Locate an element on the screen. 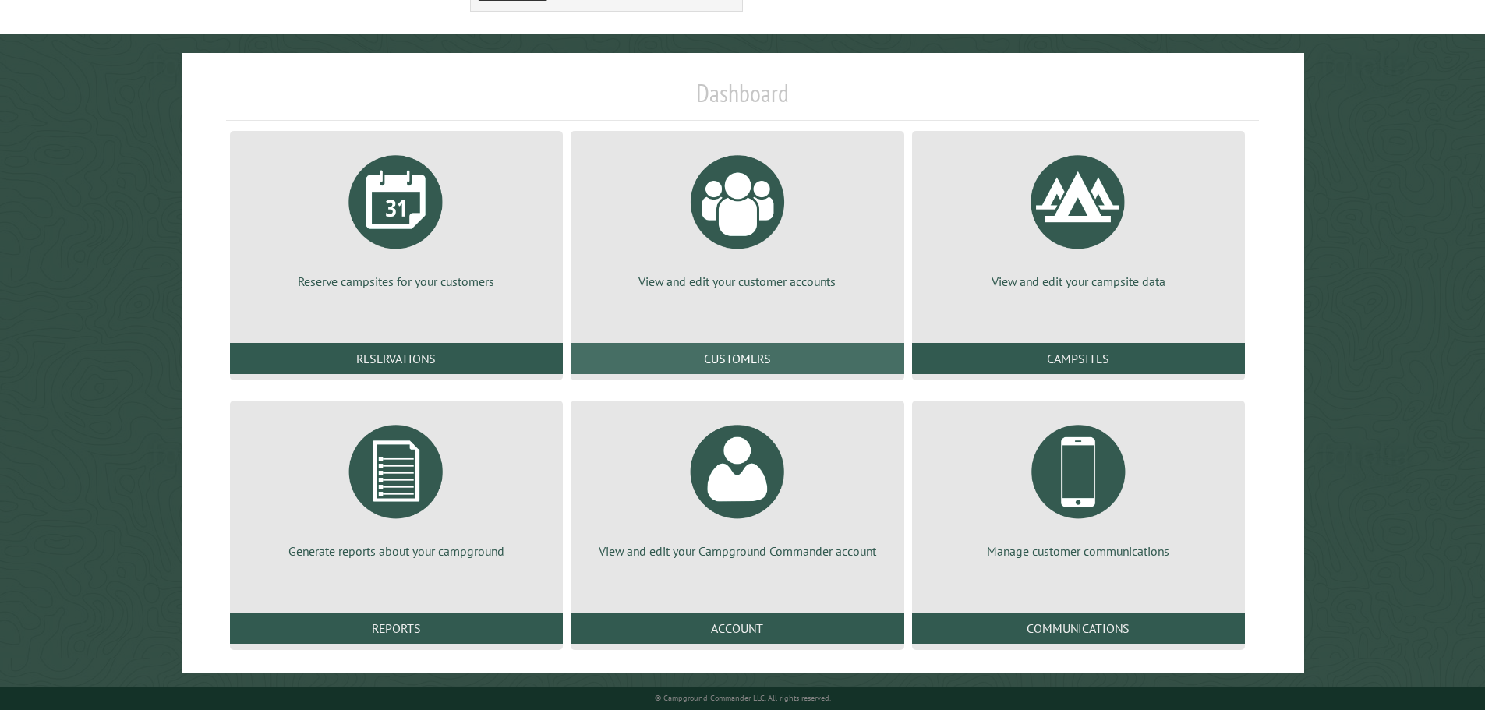 This screenshot has width=1485, height=710. p: View and edit your customer accounts is located at coordinates (737, 281).